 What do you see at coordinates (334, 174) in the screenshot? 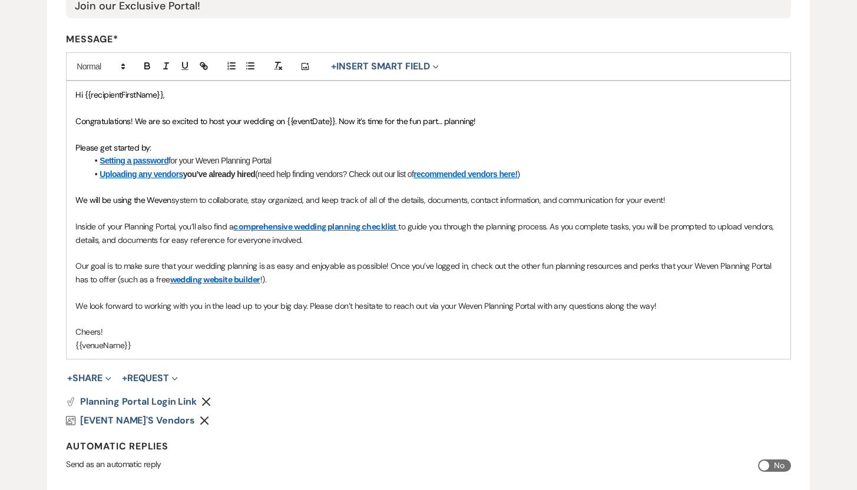
I see `span: (need help finding vendors? Check out our list of` at bounding box center [334, 174].